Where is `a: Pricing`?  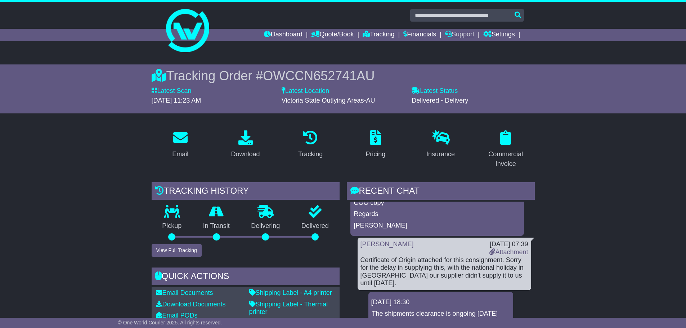
a: Pricing is located at coordinates (375, 145).